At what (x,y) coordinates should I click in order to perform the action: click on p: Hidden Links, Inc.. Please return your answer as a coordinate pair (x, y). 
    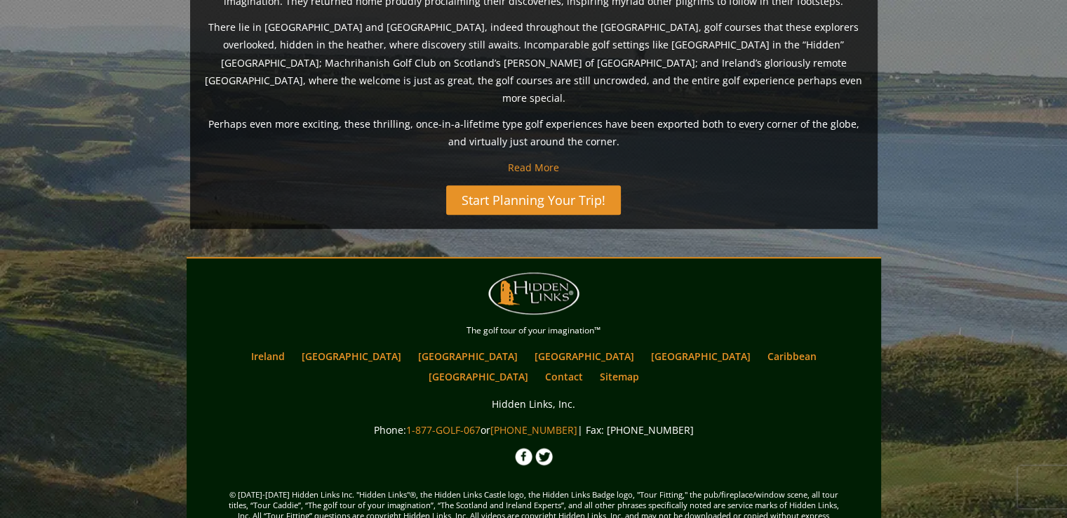
    Looking at the image, I should click on (534, 404).